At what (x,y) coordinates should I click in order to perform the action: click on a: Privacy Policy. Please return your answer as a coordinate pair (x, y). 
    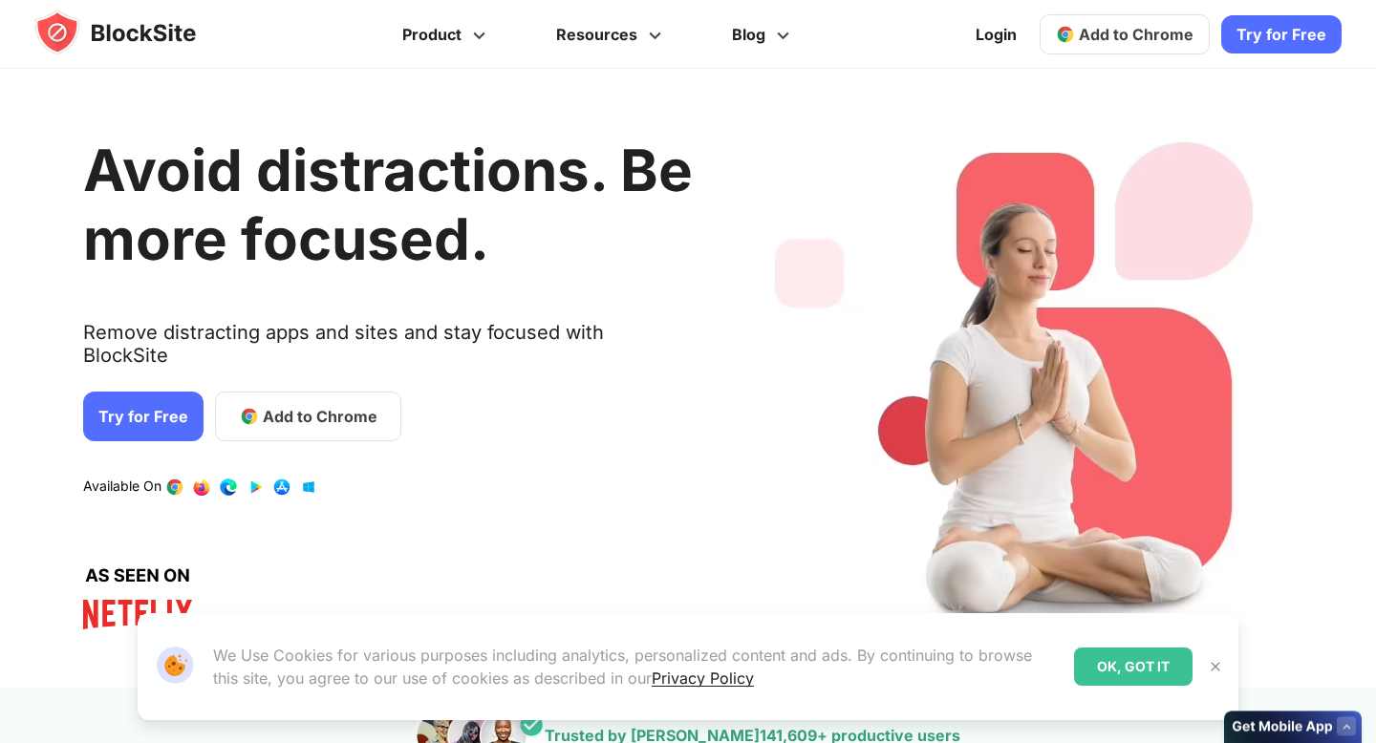
    Looking at the image, I should click on (702, 678).